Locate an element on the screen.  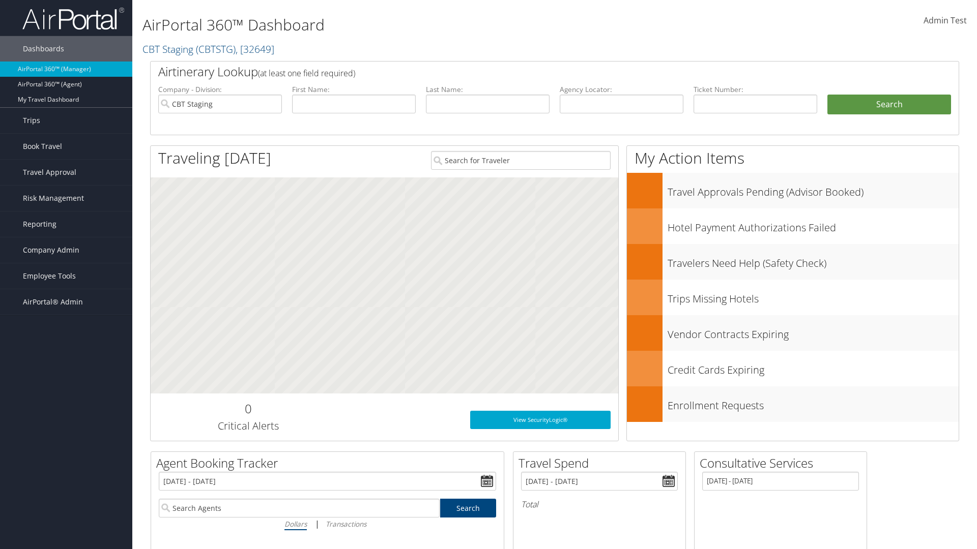
a: Search is located at coordinates (468, 508).